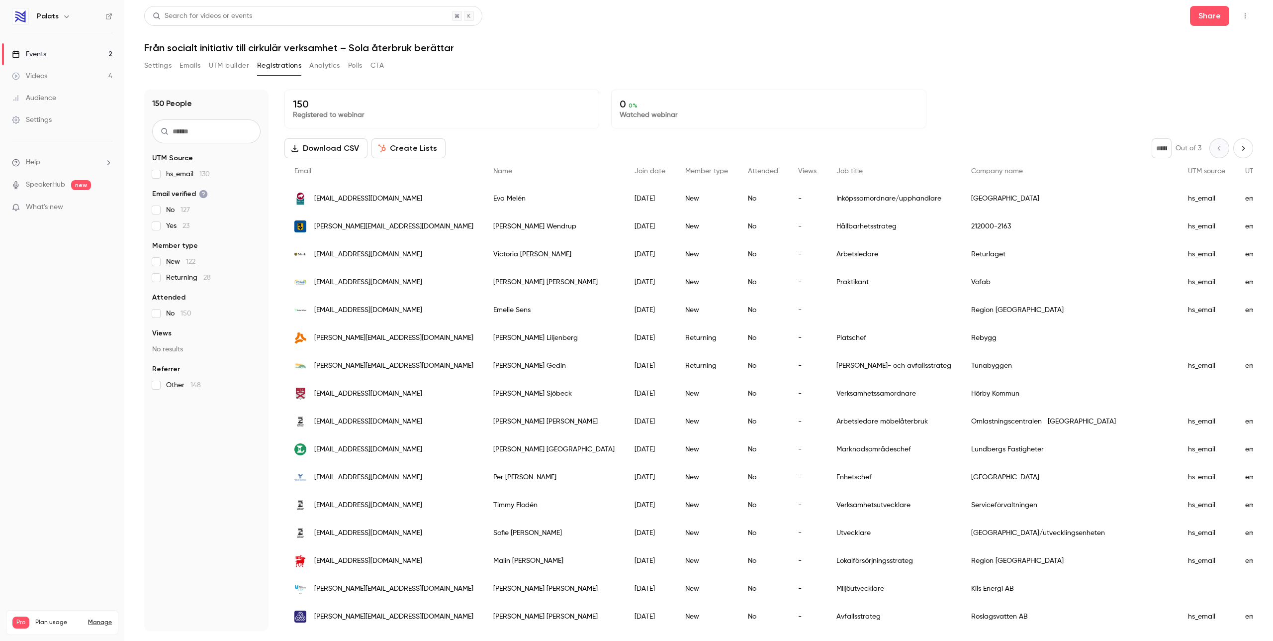 This screenshot has width=1273, height=641. I want to click on div: Emelie Sens, so click(554, 310).